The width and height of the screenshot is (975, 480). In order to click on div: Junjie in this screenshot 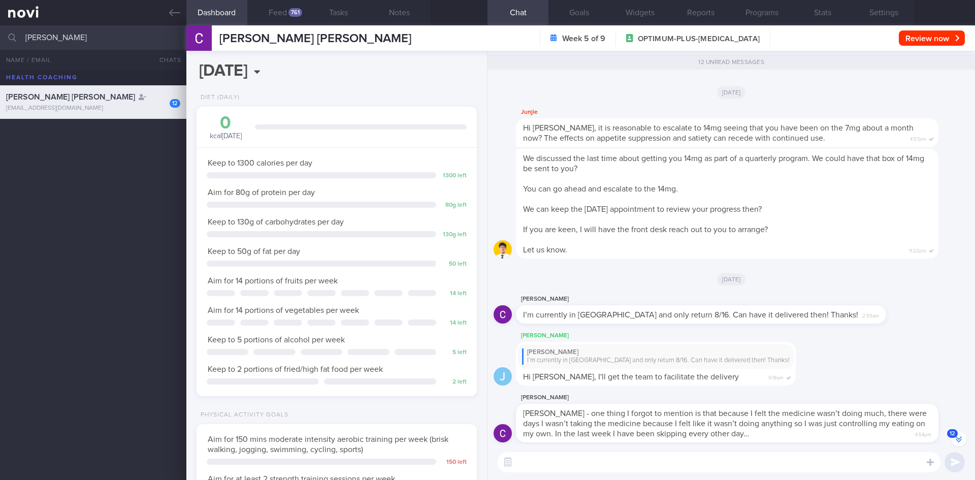, I will do `click(742, 112)`.